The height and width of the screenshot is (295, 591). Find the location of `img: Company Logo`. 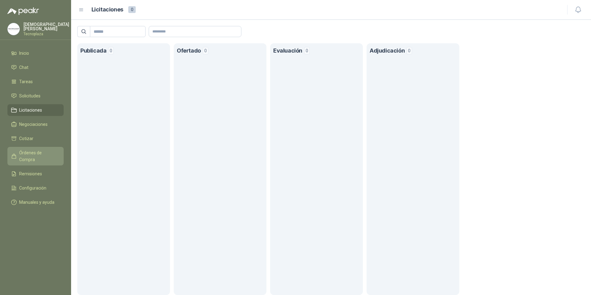

img: Company Logo is located at coordinates (14, 29).